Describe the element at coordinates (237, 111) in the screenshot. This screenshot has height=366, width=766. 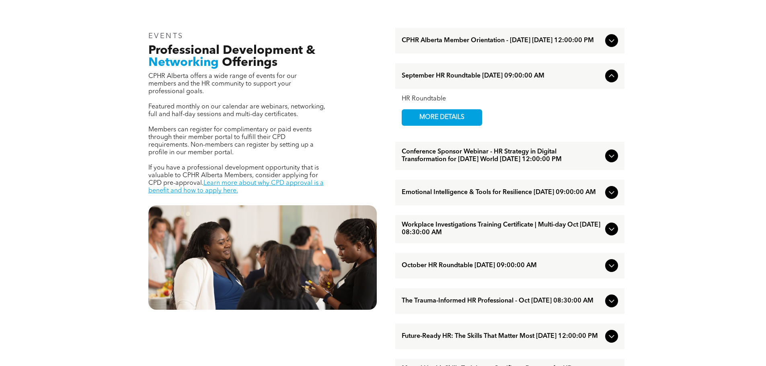
I see `span: Featured monthly on our calendar are webinars, networking, full and half-day sessions and multi-d...` at that location.